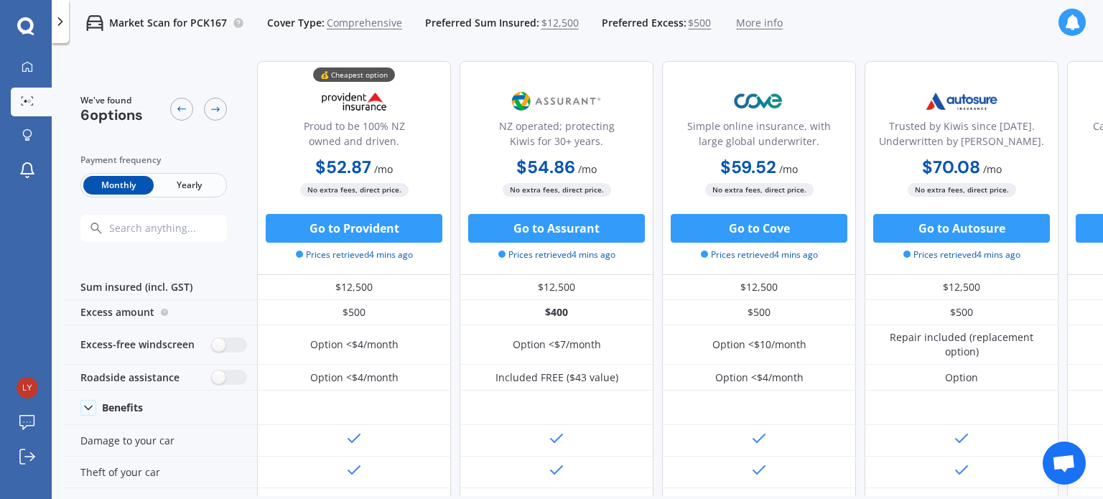 The height and width of the screenshot is (499, 1103). Describe the element at coordinates (557, 101) in the screenshot. I see `img: Assurant.png` at that location.